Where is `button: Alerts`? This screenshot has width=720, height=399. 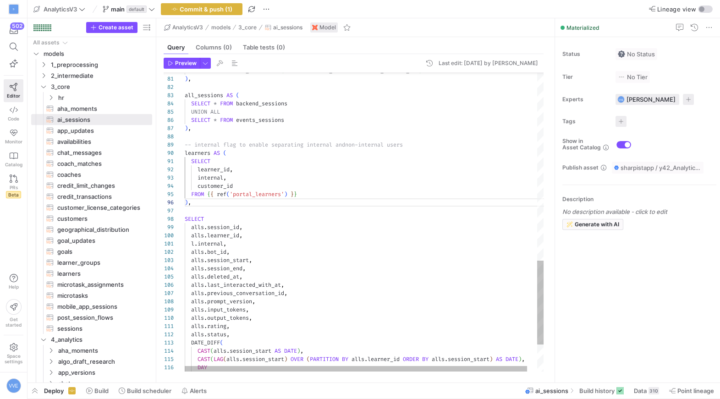 button: Alerts is located at coordinates (194, 391).